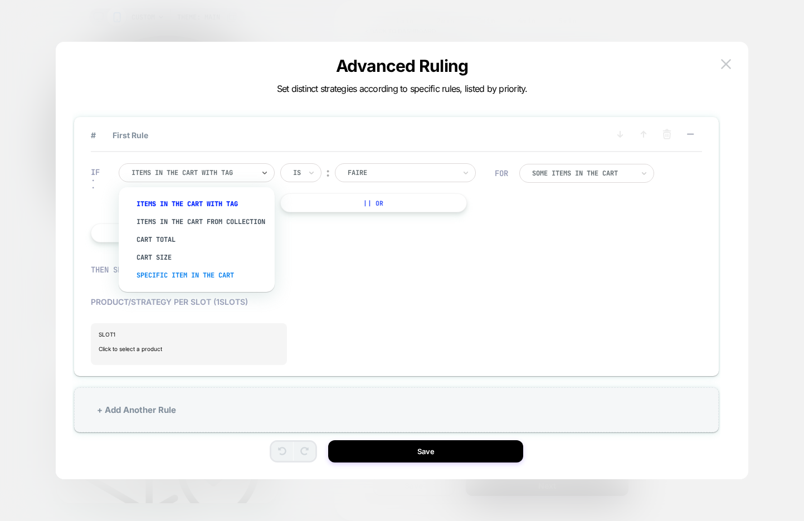 This screenshot has width=804, height=521. Describe the element at coordinates (426, 451) in the screenshot. I see `button: Save` at that location.